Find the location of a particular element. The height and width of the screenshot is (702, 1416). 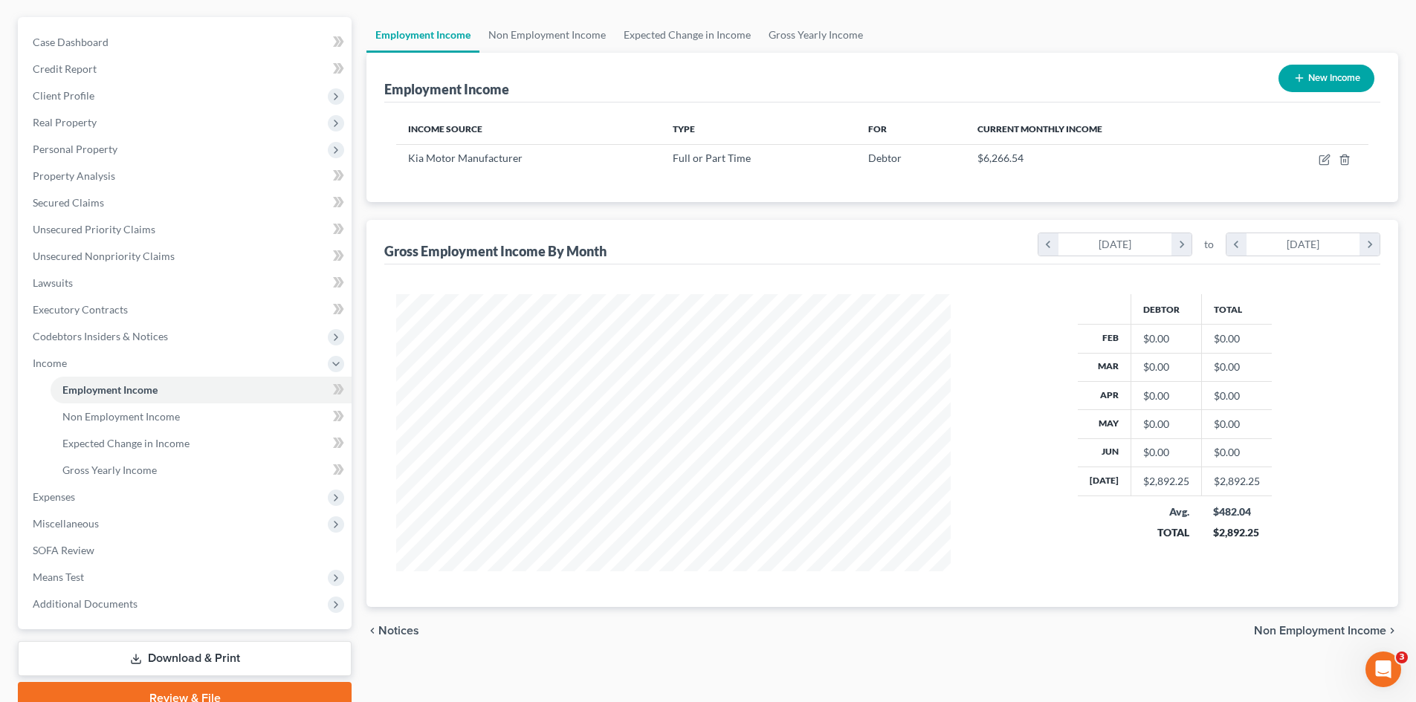

span: For is located at coordinates (877, 129).